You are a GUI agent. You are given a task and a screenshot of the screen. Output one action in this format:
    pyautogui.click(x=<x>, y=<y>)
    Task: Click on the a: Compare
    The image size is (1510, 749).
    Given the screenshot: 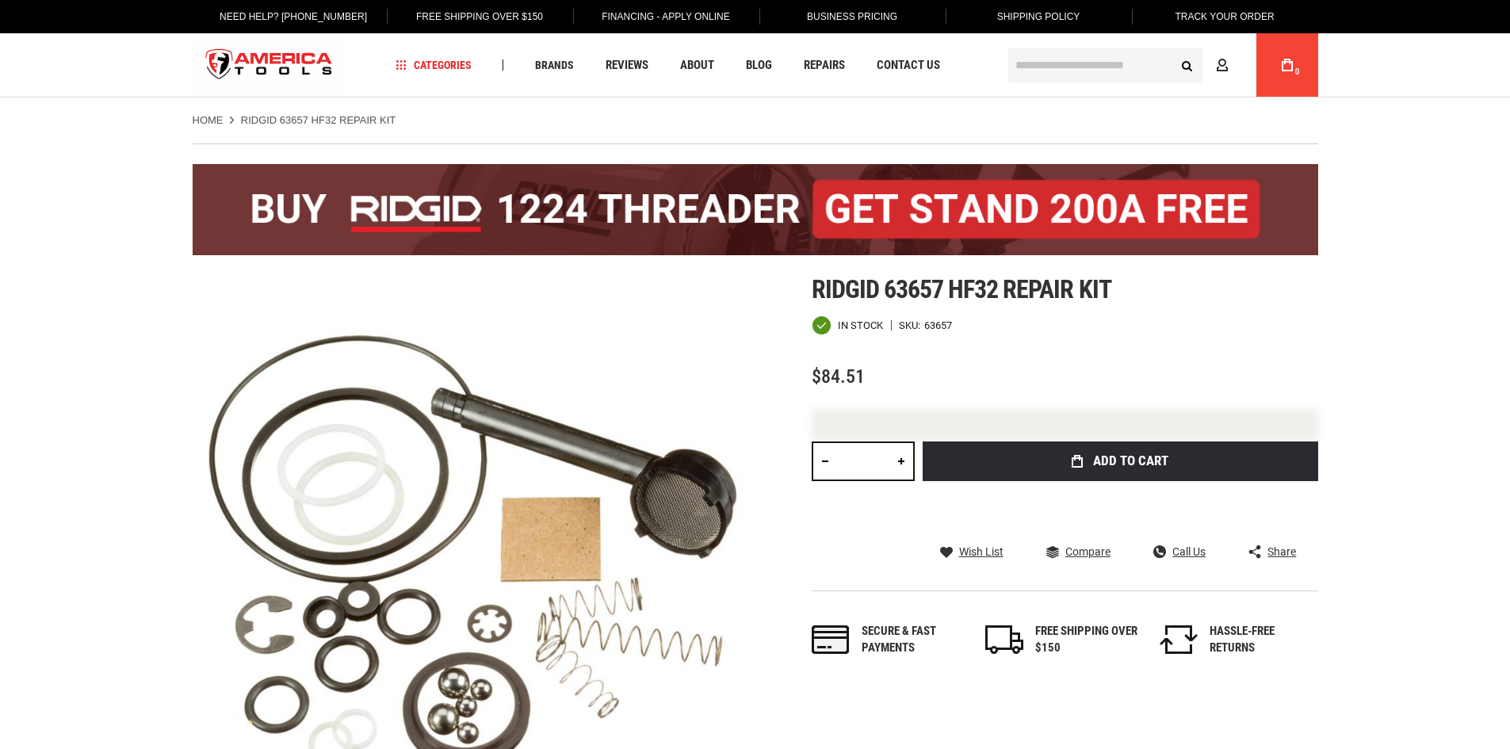 What is the action you would take?
    pyautogui.click(x=1078, y=552)
    